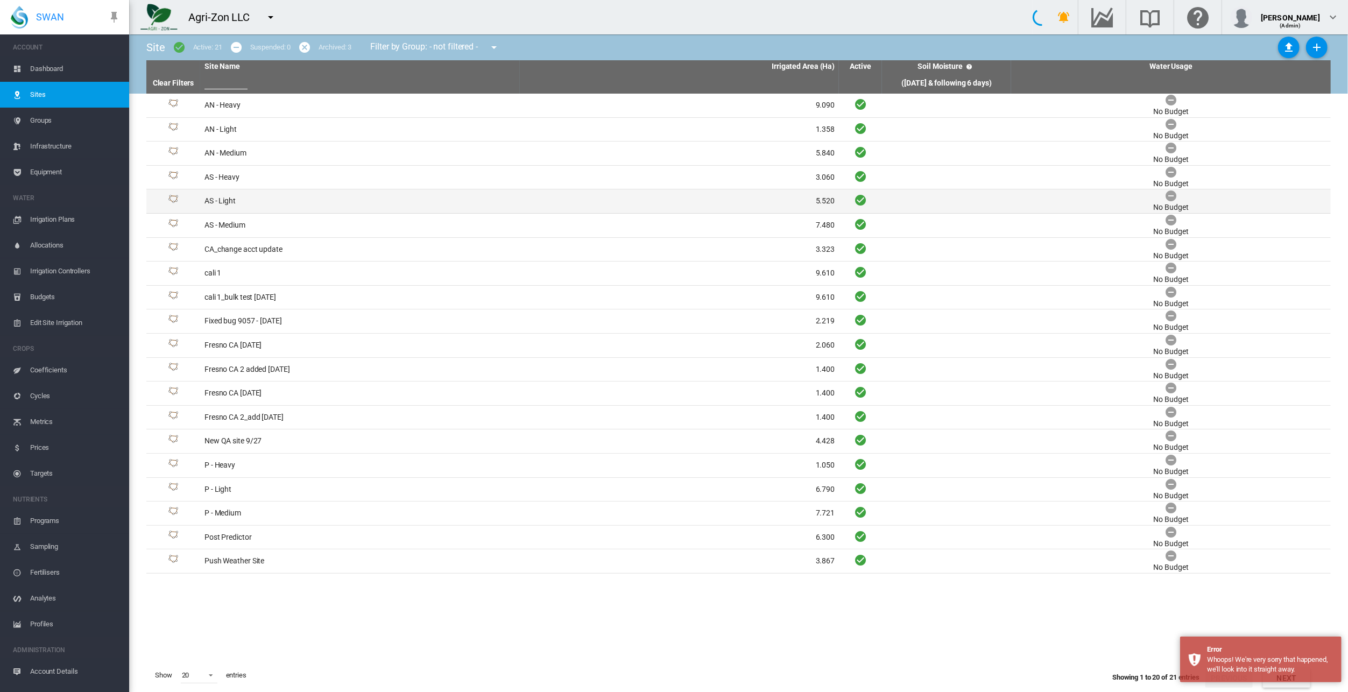  What do you see at coordinates (173, 513) in the screenshot?
I see `div: Site Id: 10447` at bounding box center [173, 513].